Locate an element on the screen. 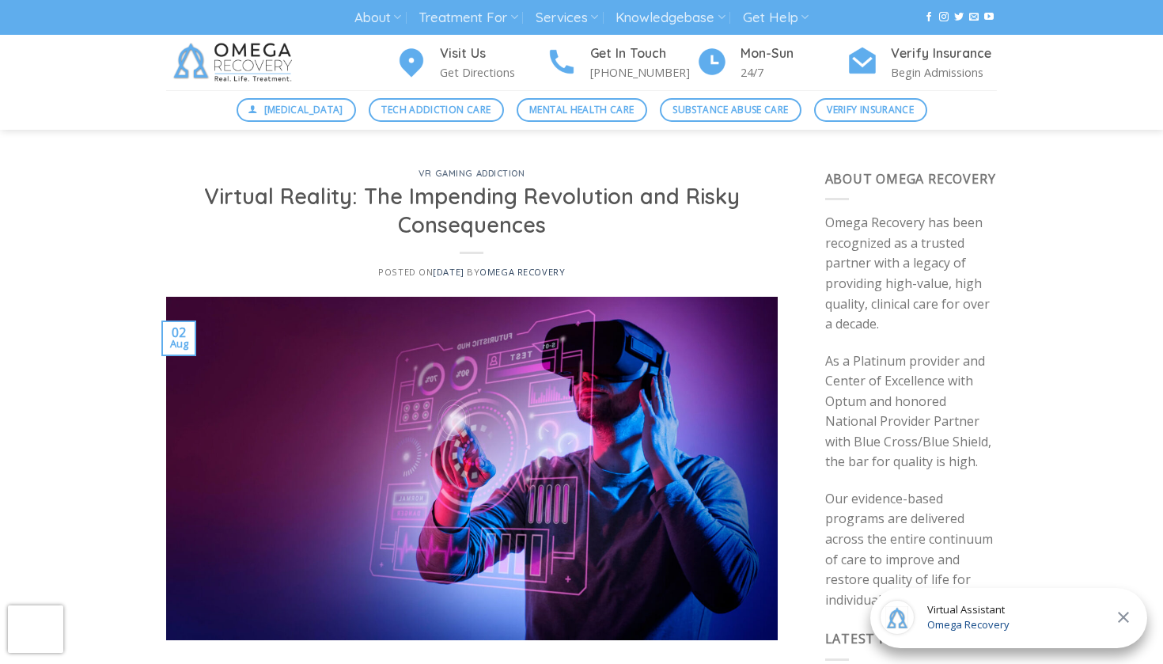 This screenshot has height=664, width=1163. a: Tech Addiction Care is located at coordinates (436, 110).